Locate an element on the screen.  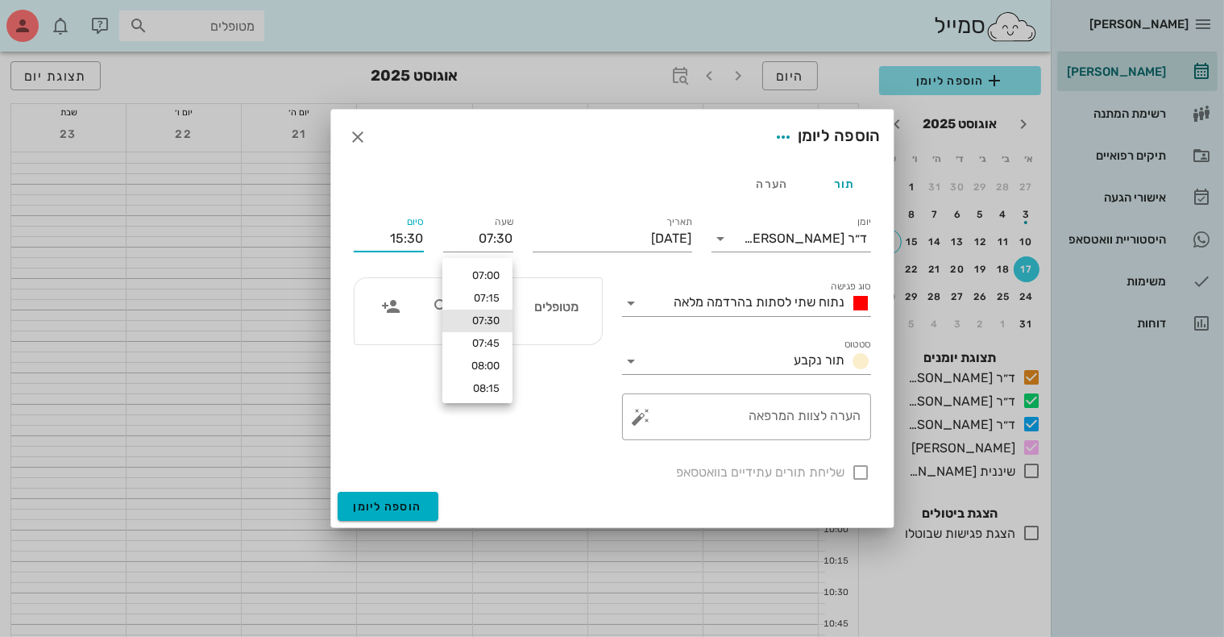
input: 00:00 is located at coordinates (388, 239).